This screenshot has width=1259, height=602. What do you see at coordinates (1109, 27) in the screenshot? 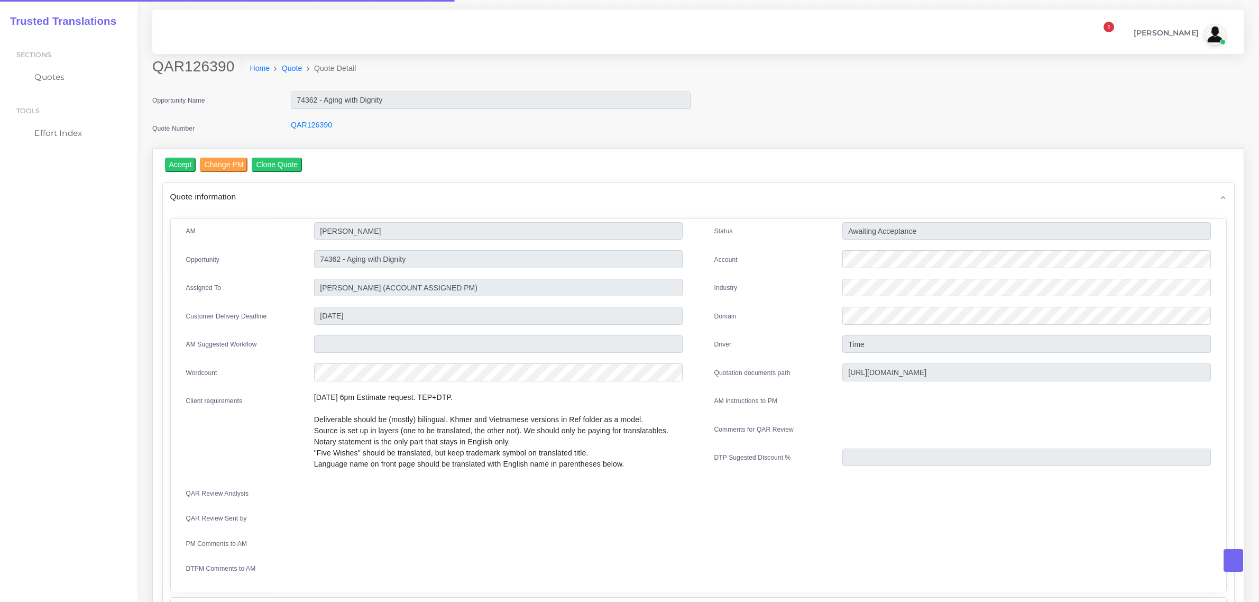
I see `span: 1` at bounding box center [1109, 27].